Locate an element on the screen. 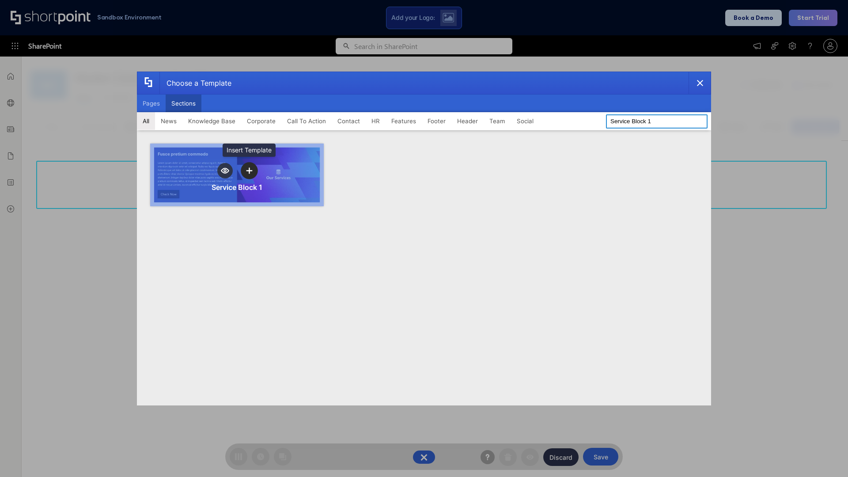 The width and height of the screenshot is (848, 477). button: Knowledge Base is located at coordinates (212, 121).